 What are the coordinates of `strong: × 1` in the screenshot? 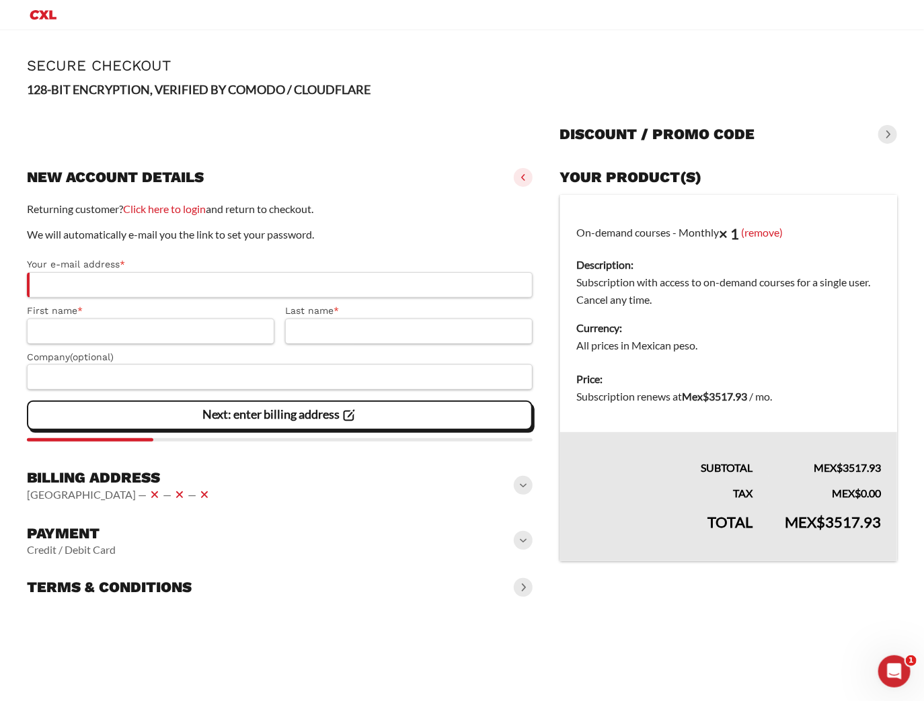 It's located at (729, 233).